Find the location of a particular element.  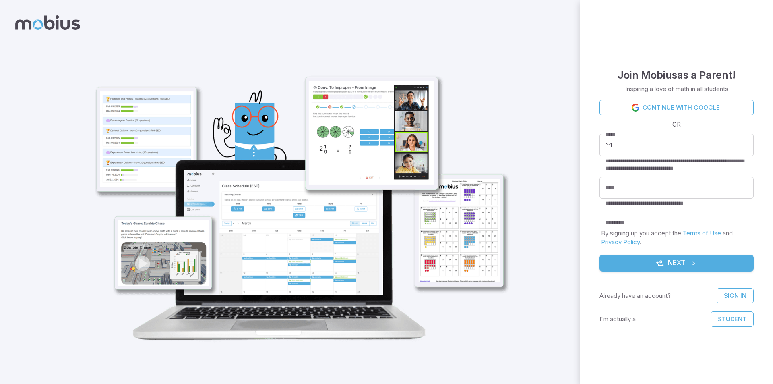

p: Inspiring a love of math in all students is located at coordinates (677, 89).